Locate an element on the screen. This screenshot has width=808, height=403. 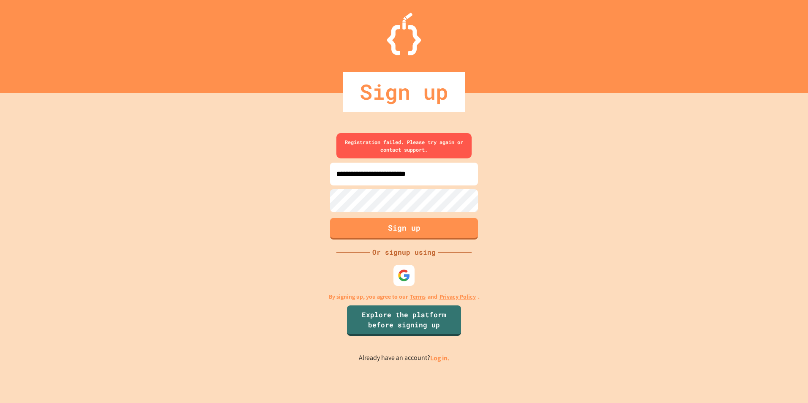
a: Terms is located at coordinates (418, 297).